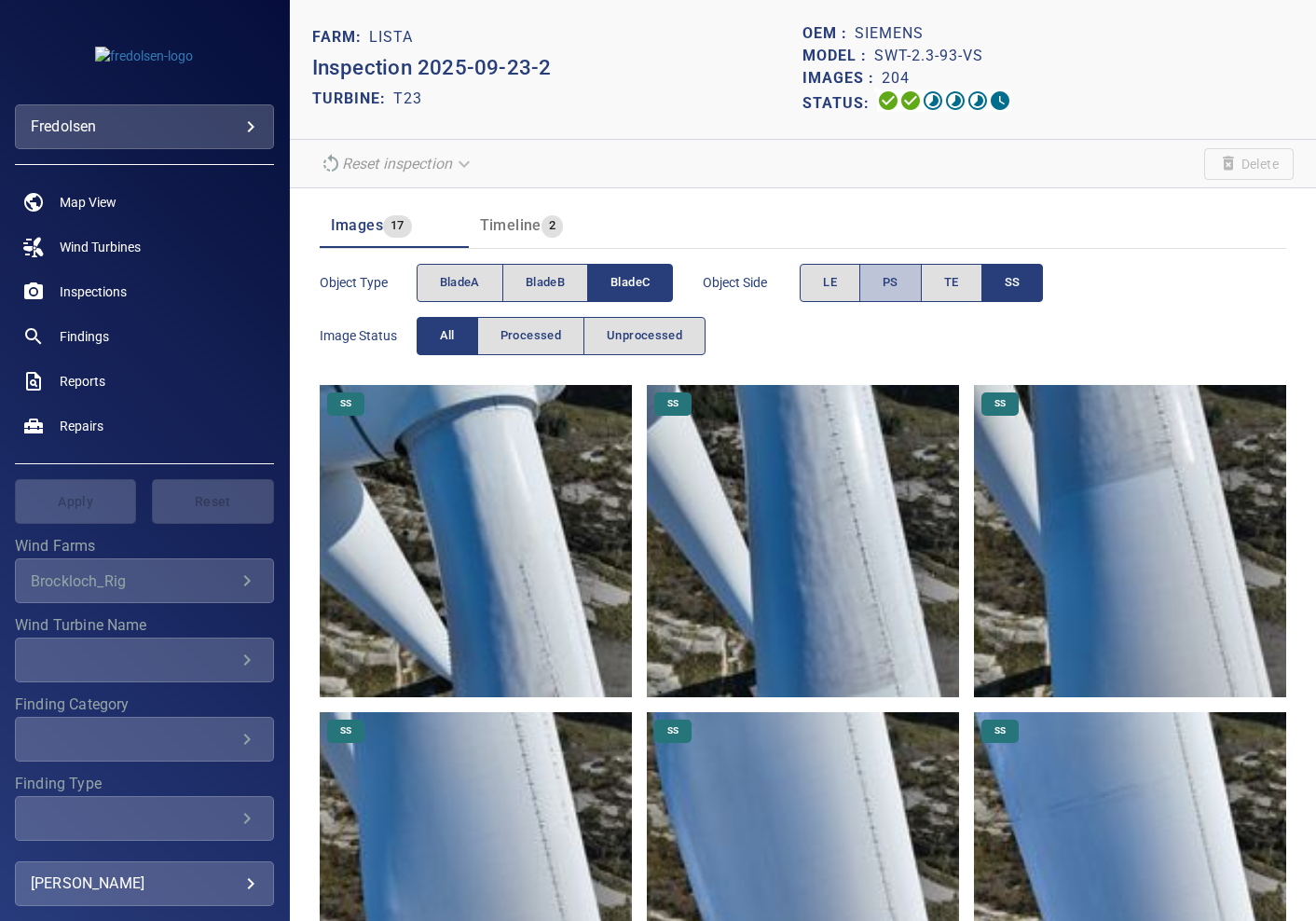 This screenshot has width=1316, height=921. Describe the element at coordinates (552, 226) in the screenshot. I see `span: 2` at that location.